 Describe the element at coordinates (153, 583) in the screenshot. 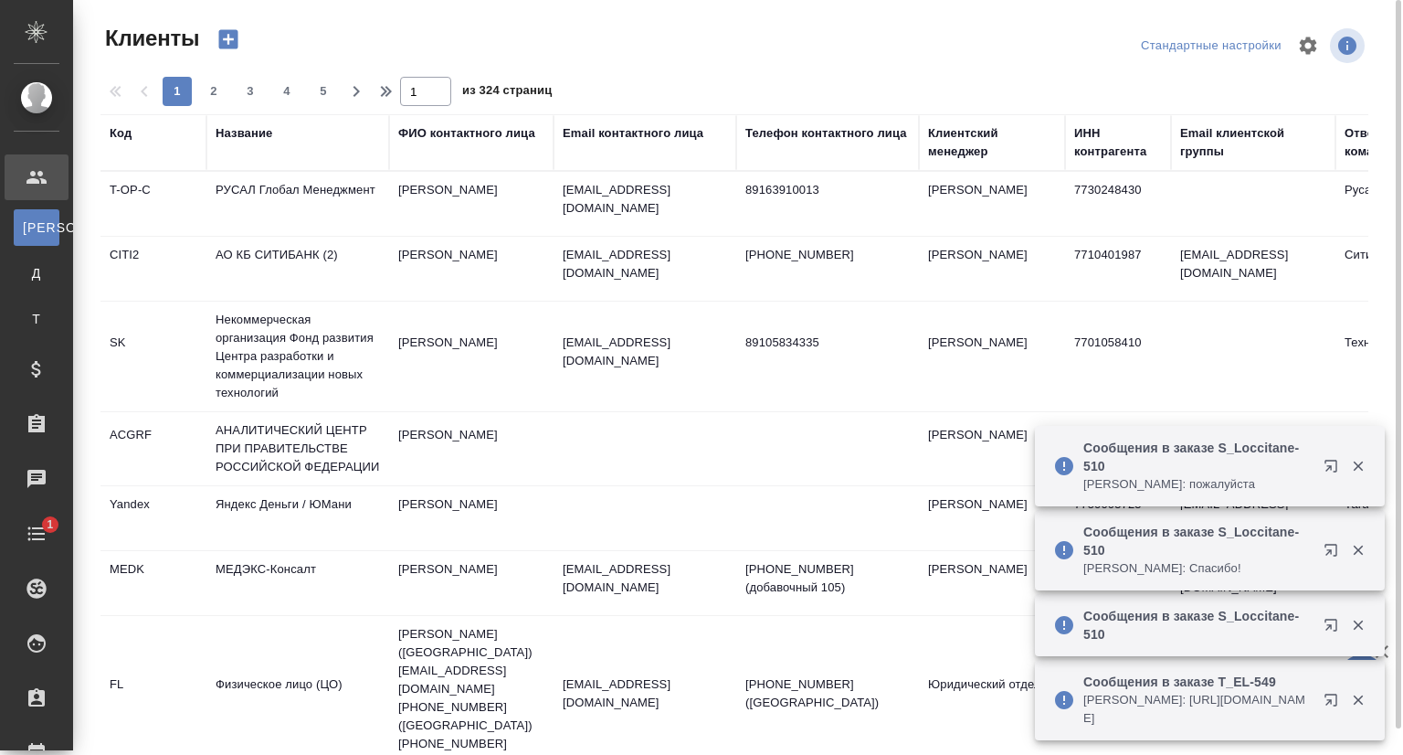

I see `td: MEDK` at that location.